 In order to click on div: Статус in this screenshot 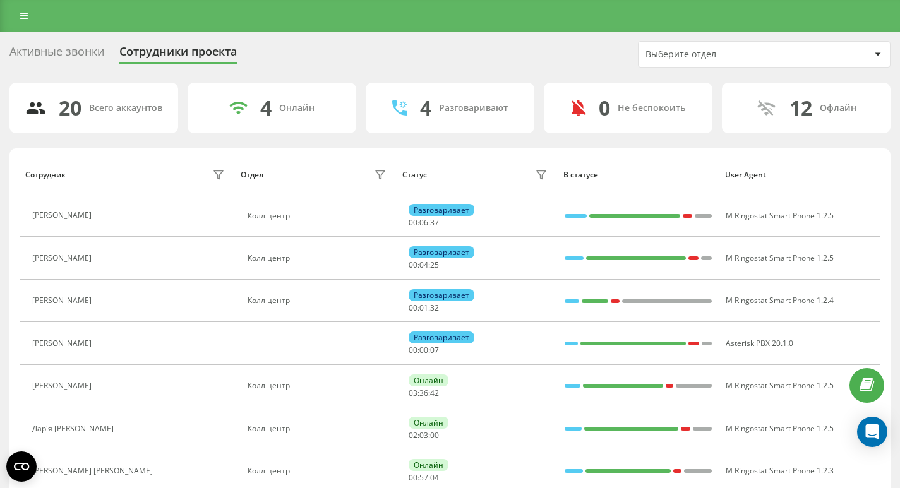, I will do `click(414, 175)`.